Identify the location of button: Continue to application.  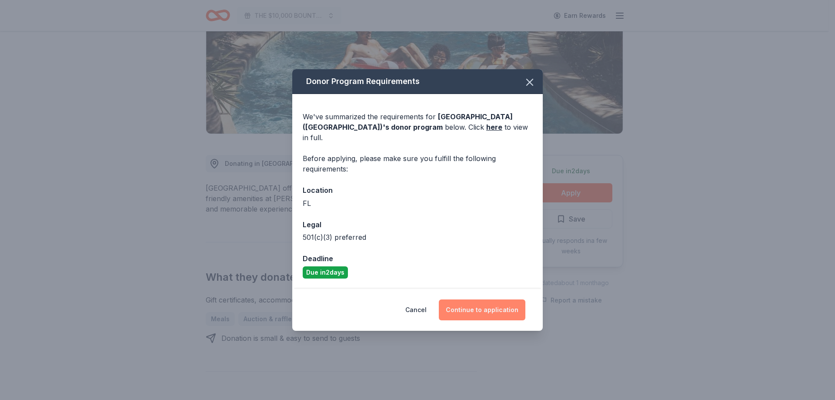
(482, 310).